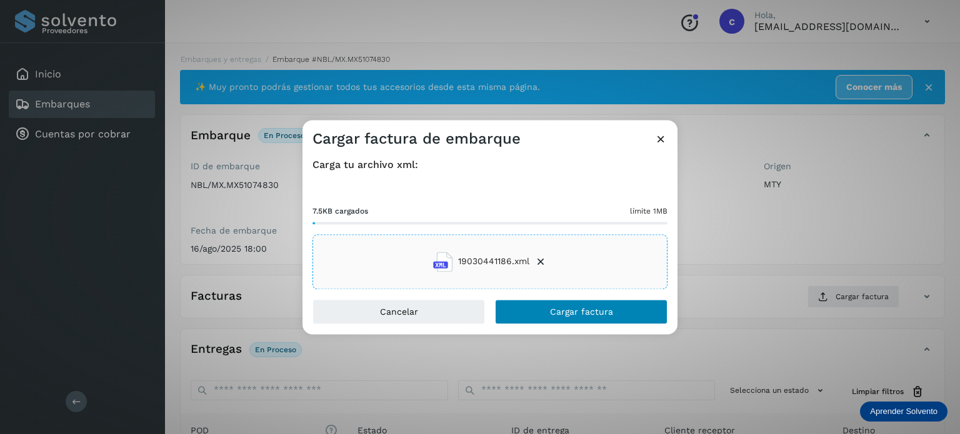  Describe the element at coordinates (340, 211) in the screenshot. I see `span: 7.5KB cargados` at that location.